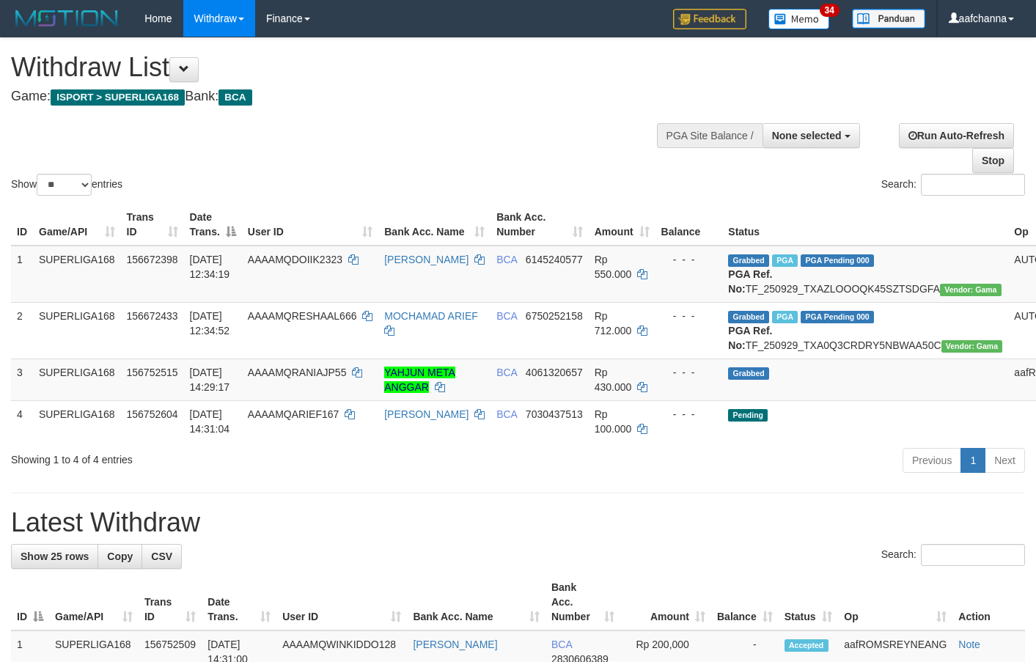 The image size is (1036, 662). What do you see at coordinates (343, 67) in the screenshot?
I see `h1: Withdraw List` at bounding box center [343, 67].